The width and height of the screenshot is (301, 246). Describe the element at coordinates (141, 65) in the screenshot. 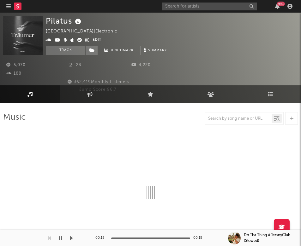

I see `span: 4,220` at that location.